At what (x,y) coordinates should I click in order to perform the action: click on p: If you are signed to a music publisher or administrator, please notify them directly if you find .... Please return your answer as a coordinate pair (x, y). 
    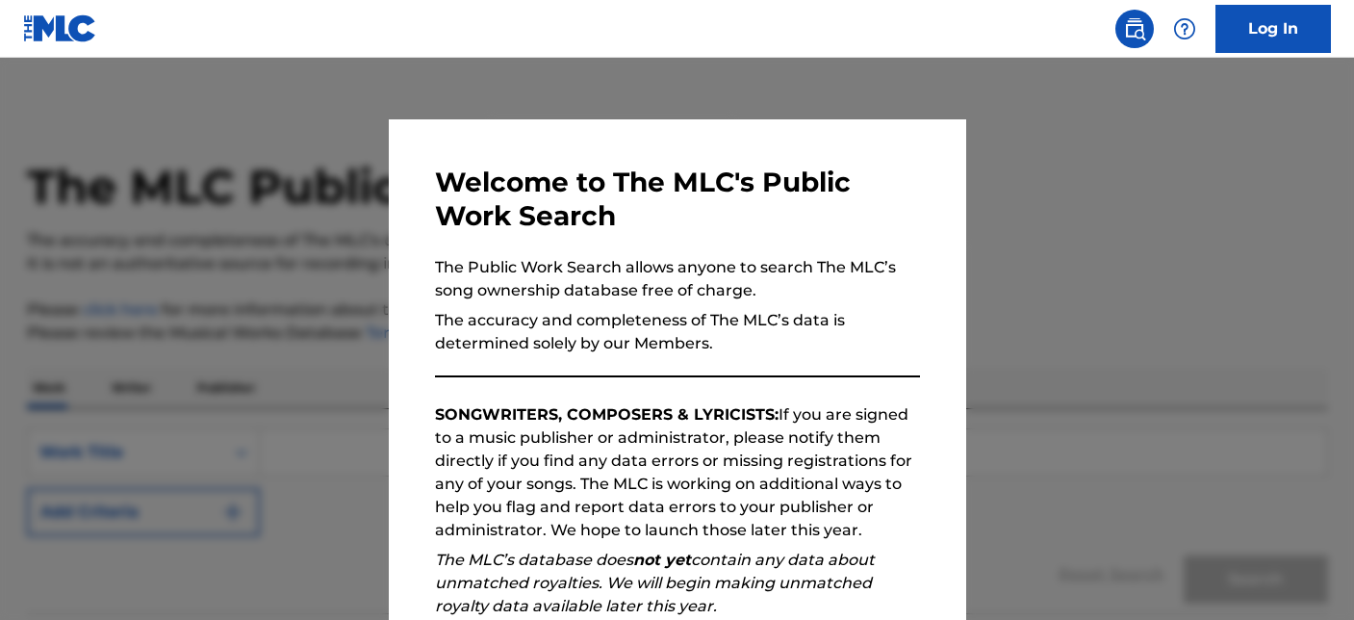
    Looking at the image, I should click on (677, 472).